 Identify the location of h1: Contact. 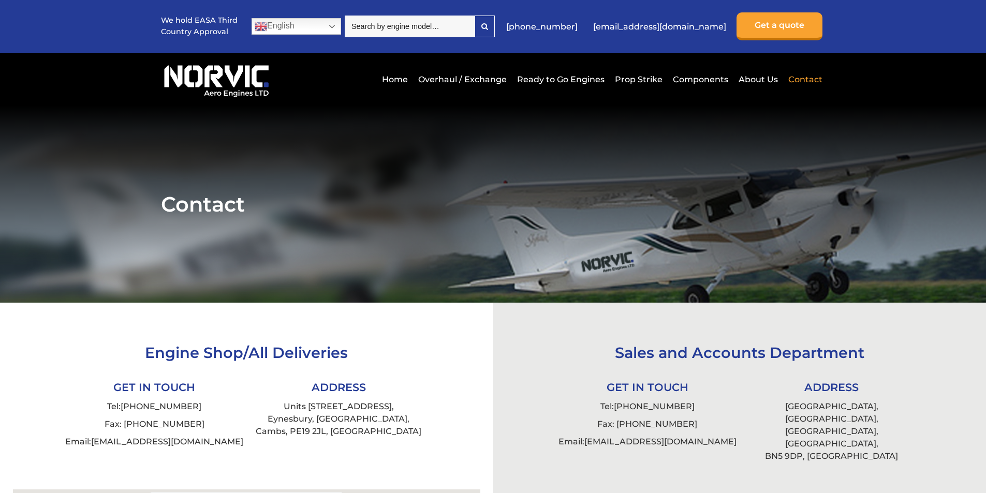
(493, 204).